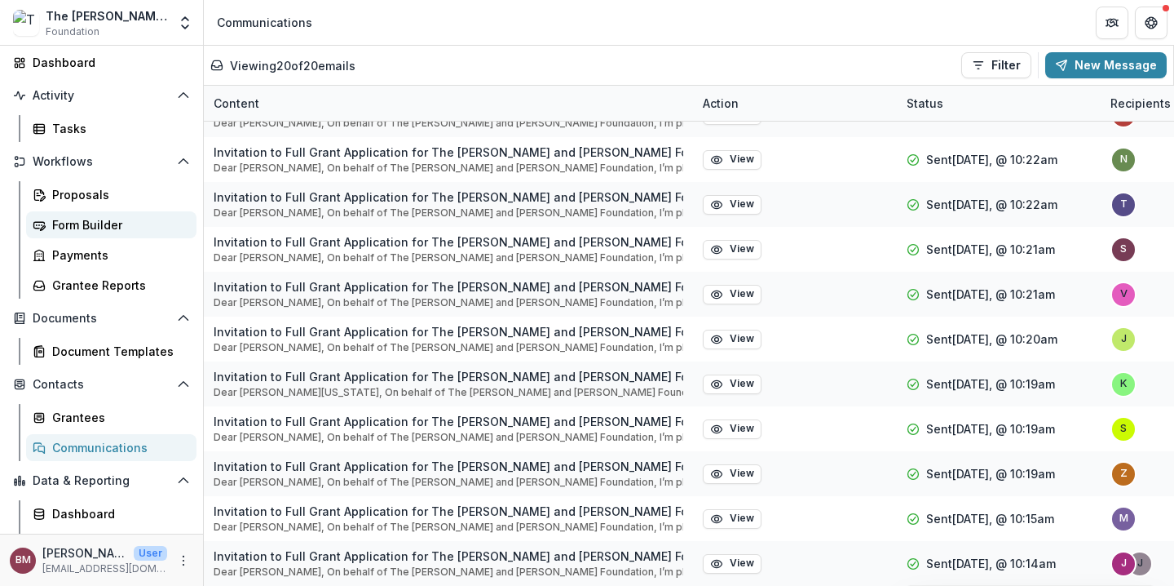  I want to click on nav: breadcrumb, so click(264, 22).